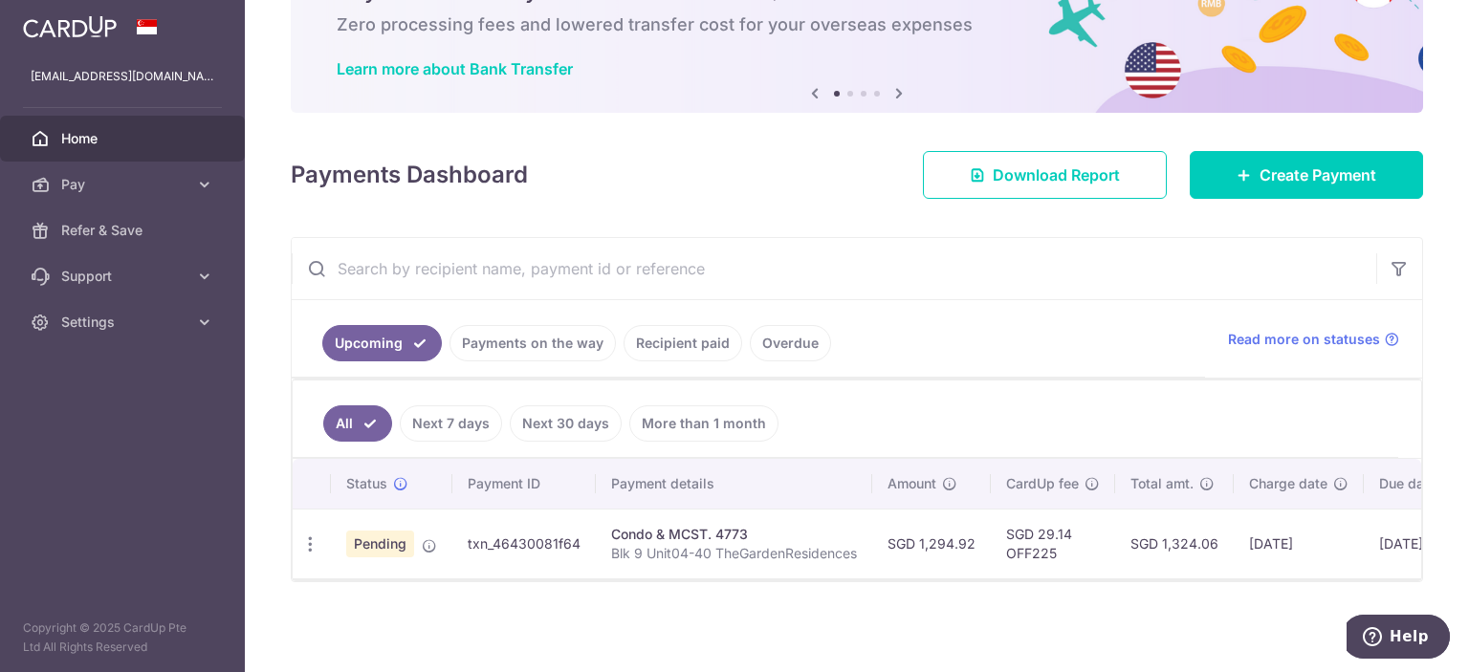 This screenshot has height=672, width=1469. Describe the element at coordinates (911, 484) in the screenshot. I see `span: Amount` at that location.